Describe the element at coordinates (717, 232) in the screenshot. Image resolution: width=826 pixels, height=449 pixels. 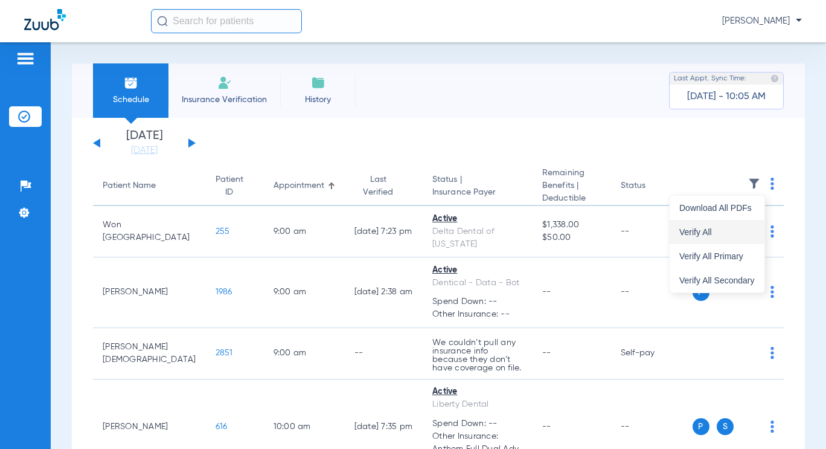
I see `span: Verify All` at that location.